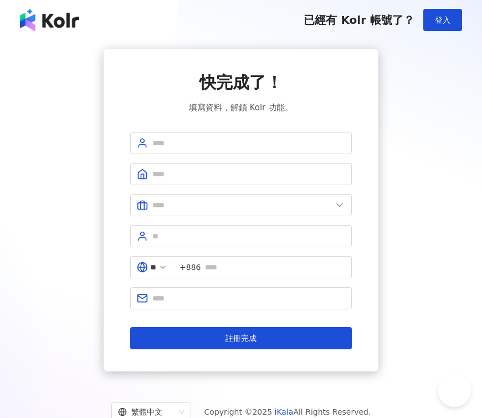  What do you see at coordinates (241, 83) in the screenshot?
I see `span: 快完成了！` at bounding box center [241, 83].